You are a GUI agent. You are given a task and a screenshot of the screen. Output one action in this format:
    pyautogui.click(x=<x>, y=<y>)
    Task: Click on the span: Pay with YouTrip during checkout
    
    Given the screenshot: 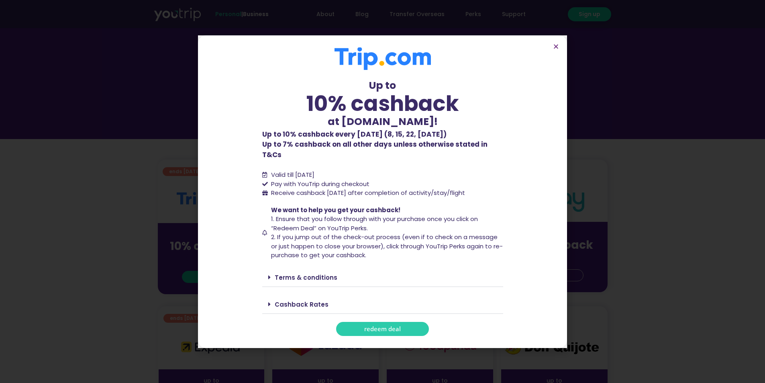 What is the action you would take?
    pyautogui.click(x=319, y=184)
    